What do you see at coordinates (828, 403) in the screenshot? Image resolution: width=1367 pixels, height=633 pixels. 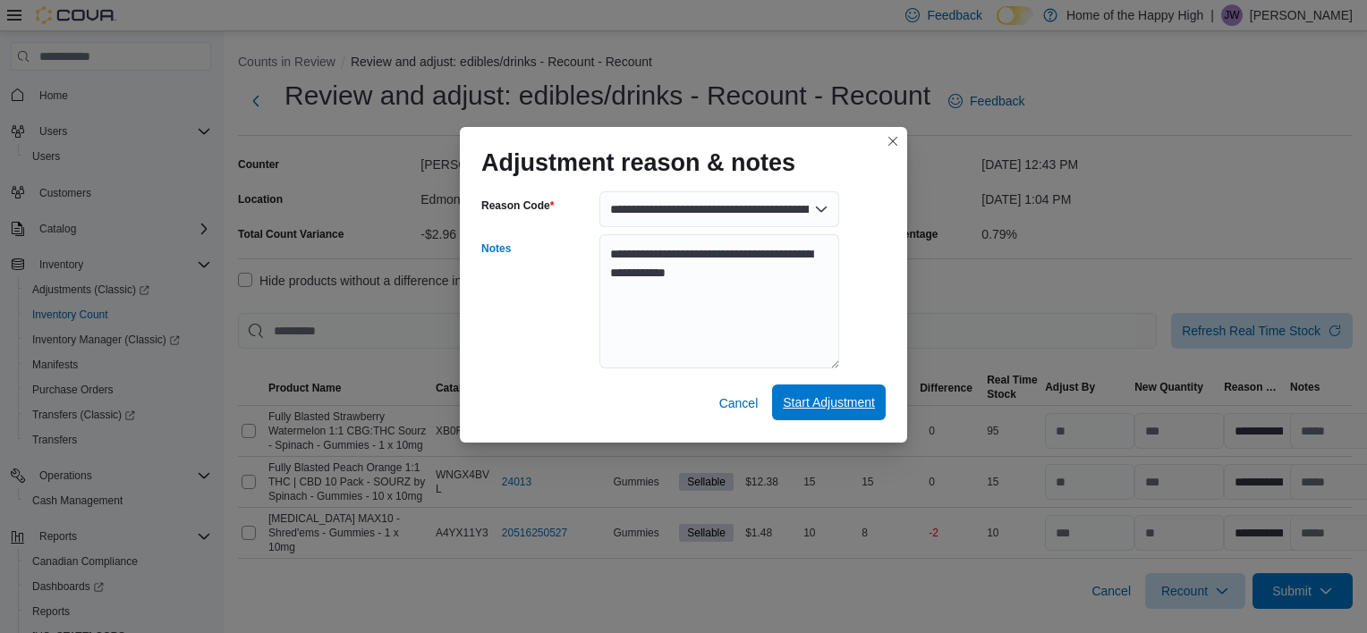 I see `span: Start Adjustment` at bounding box center [828, 403].